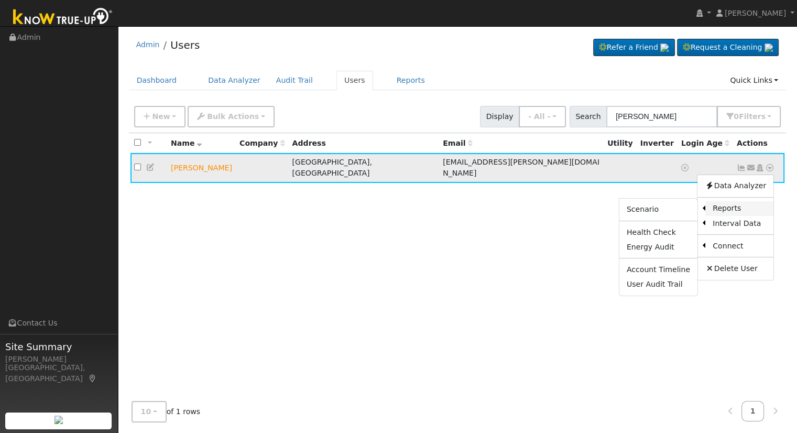 This screenshot has width=797, height=433. Describe the element at coordinates (230, 116) in the screenshot. I see `button: Bulk Actions` at that location.